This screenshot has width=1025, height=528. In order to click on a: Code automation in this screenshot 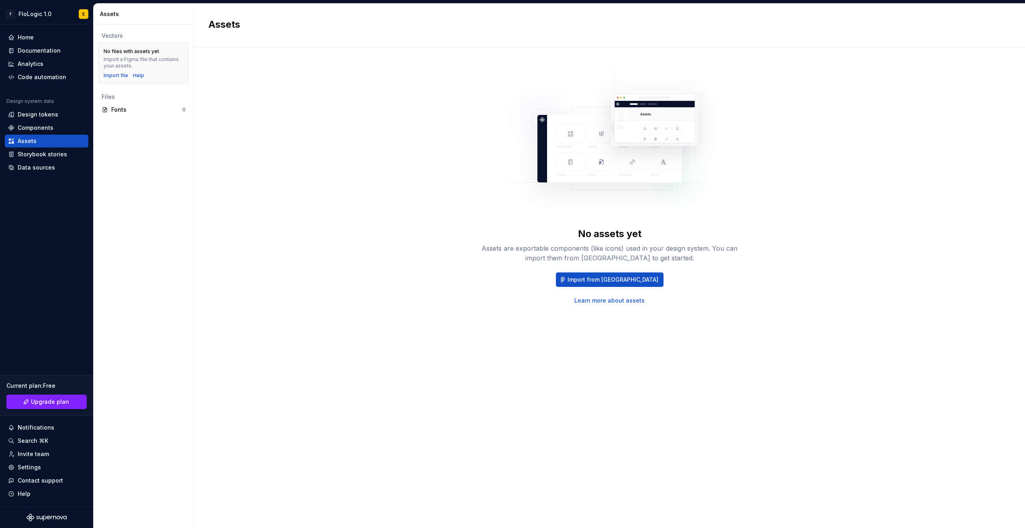, I will do `click(47, 77)`.